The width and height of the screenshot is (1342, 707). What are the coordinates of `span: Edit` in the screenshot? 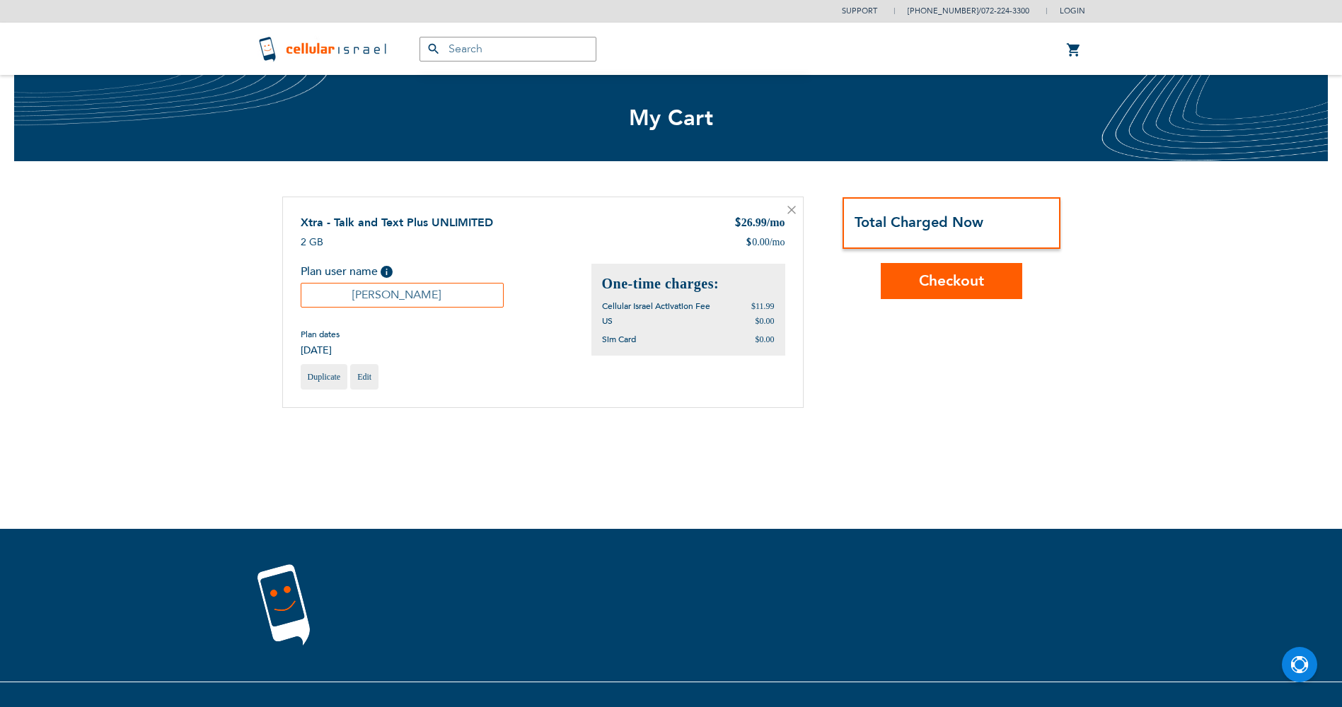 It's located at (364, 377).